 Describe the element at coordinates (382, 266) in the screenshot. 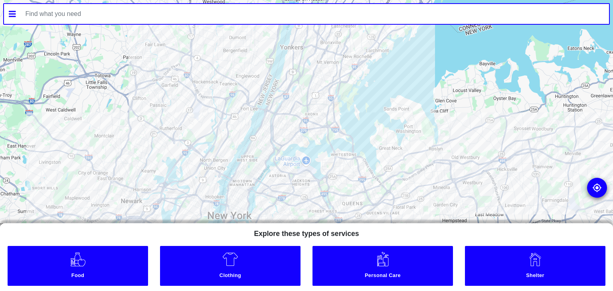

I see `a: Personal Care` at that location.